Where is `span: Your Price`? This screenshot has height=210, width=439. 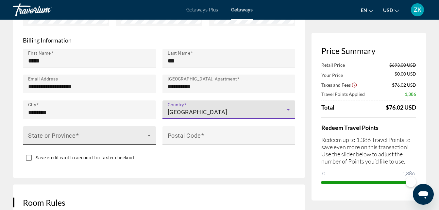 span: Your Price is located at coordinates (332, 75).